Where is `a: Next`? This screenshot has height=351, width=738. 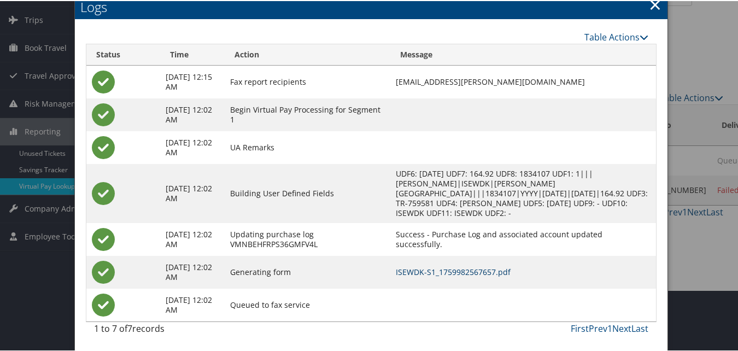 a: Next is located at coordinates (622, 328).